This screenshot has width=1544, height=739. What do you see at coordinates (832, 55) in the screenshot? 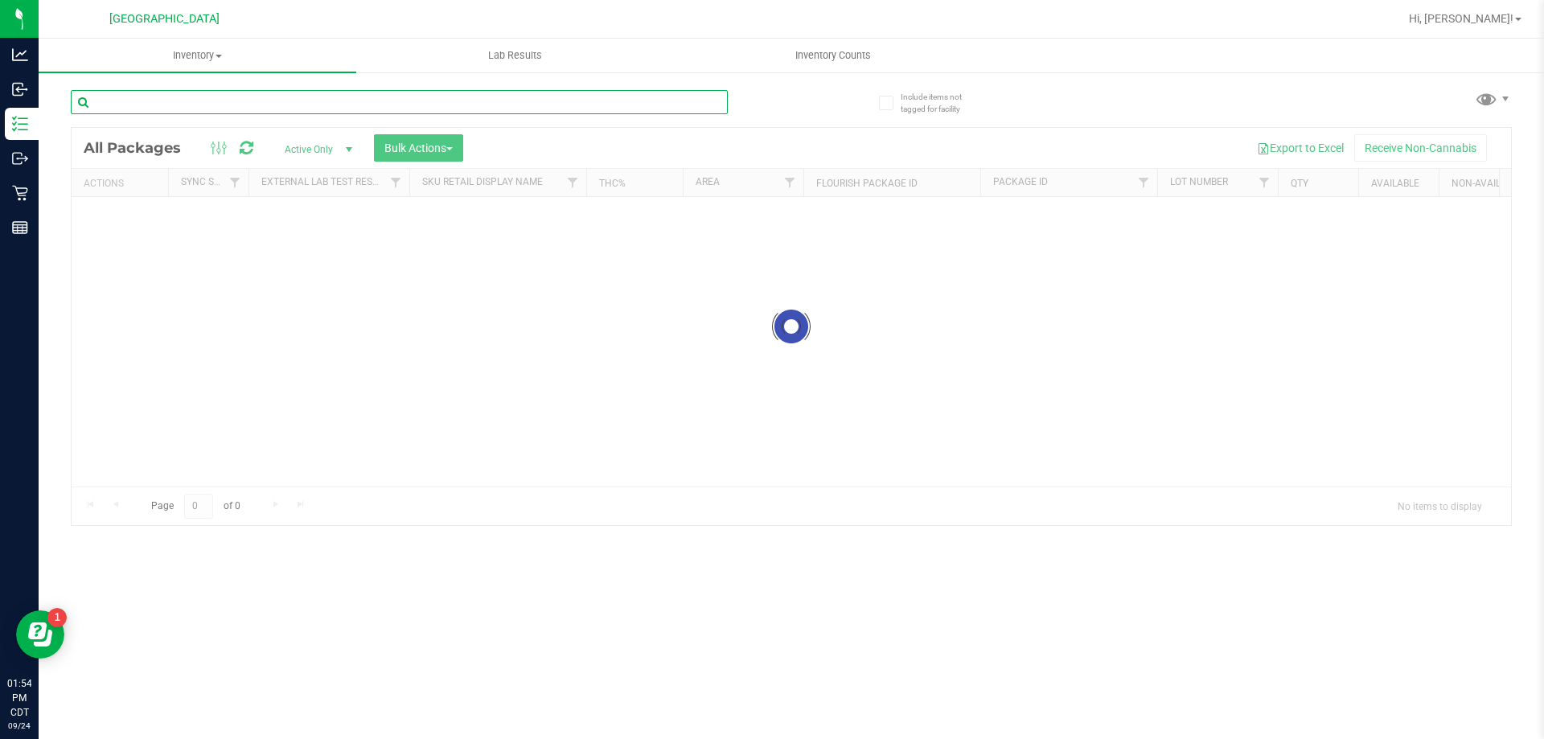
I see `a: Inventory Counts` at bounding box center [832, 55].